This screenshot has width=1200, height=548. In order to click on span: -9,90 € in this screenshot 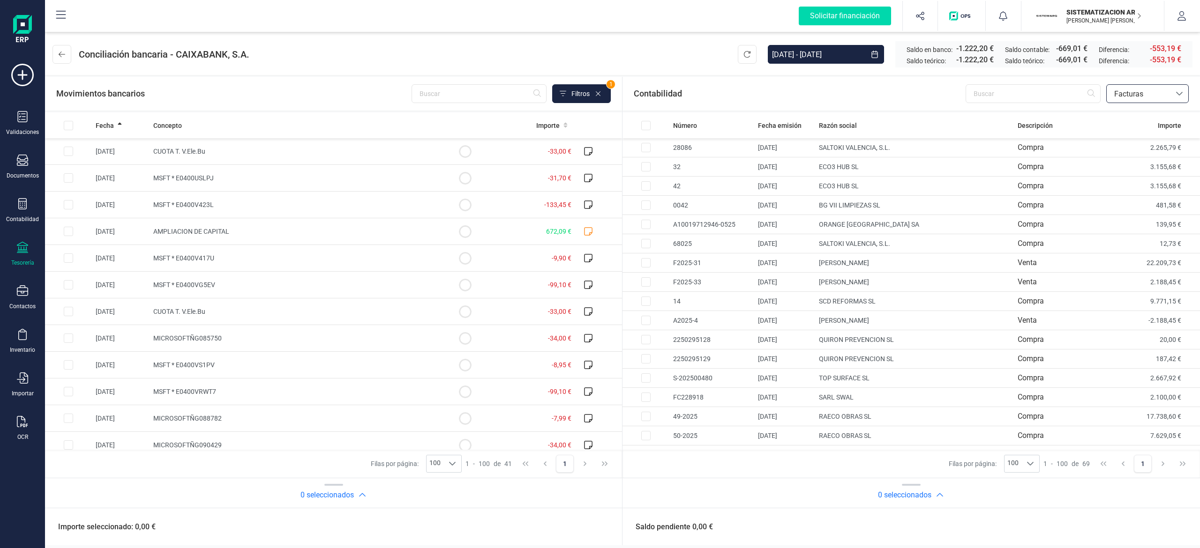, I will do `click(561, 258)`.